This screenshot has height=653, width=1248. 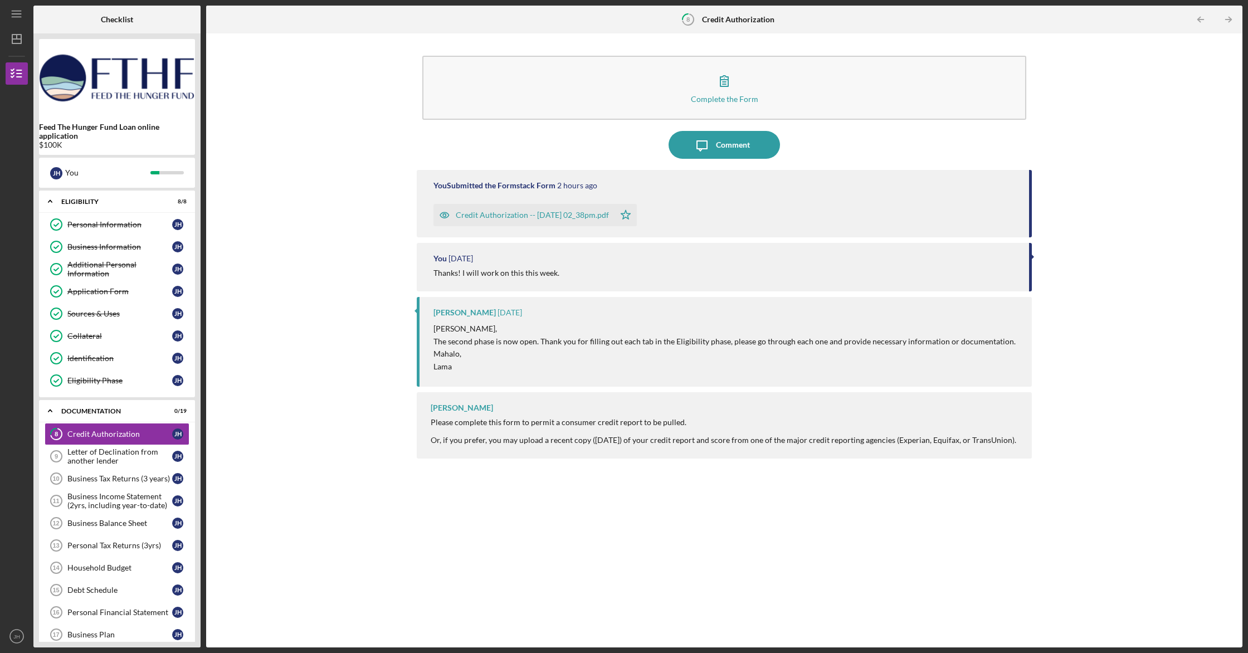 What do you see at coordinates (56, 456) in the screenshot?
I see `tspan: 9` at bounding box center [56, 456].